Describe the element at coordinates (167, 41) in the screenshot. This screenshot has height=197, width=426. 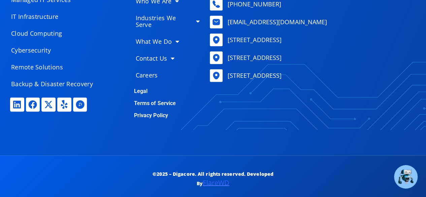
I see `a: What We Do` at that location.